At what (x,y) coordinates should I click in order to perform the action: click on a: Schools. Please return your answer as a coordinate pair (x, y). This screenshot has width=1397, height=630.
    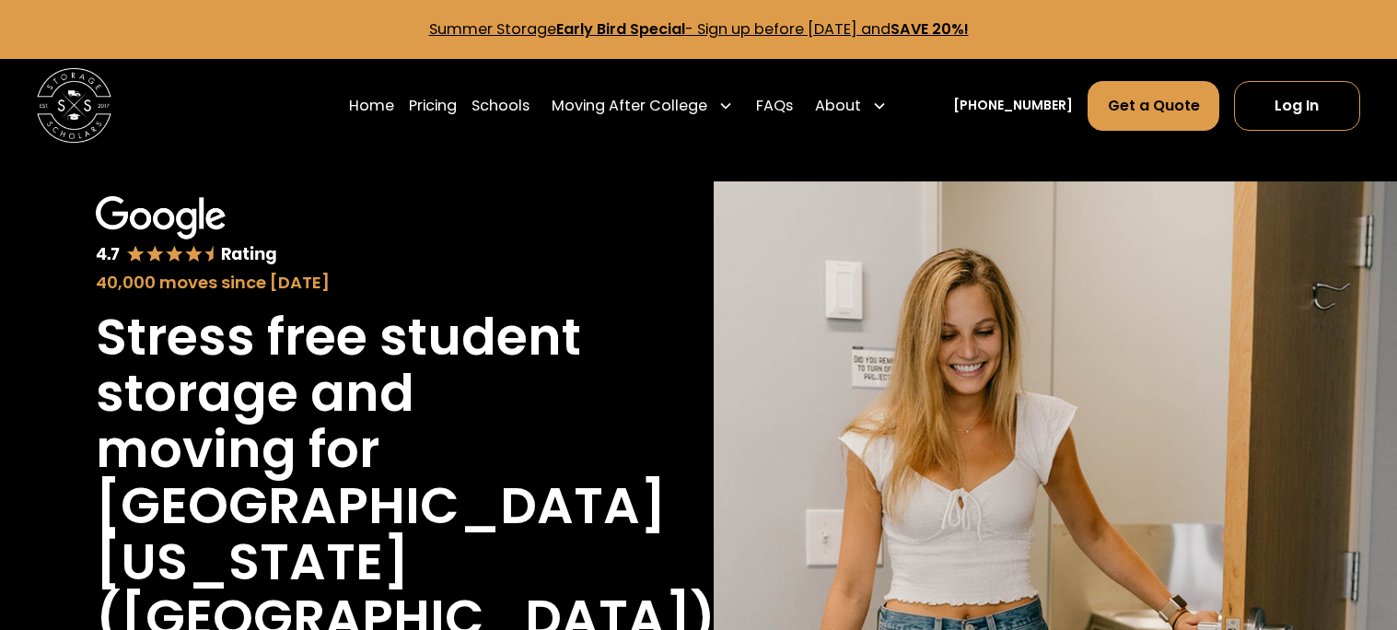
    Looking at the image, I should click on (500, 106).